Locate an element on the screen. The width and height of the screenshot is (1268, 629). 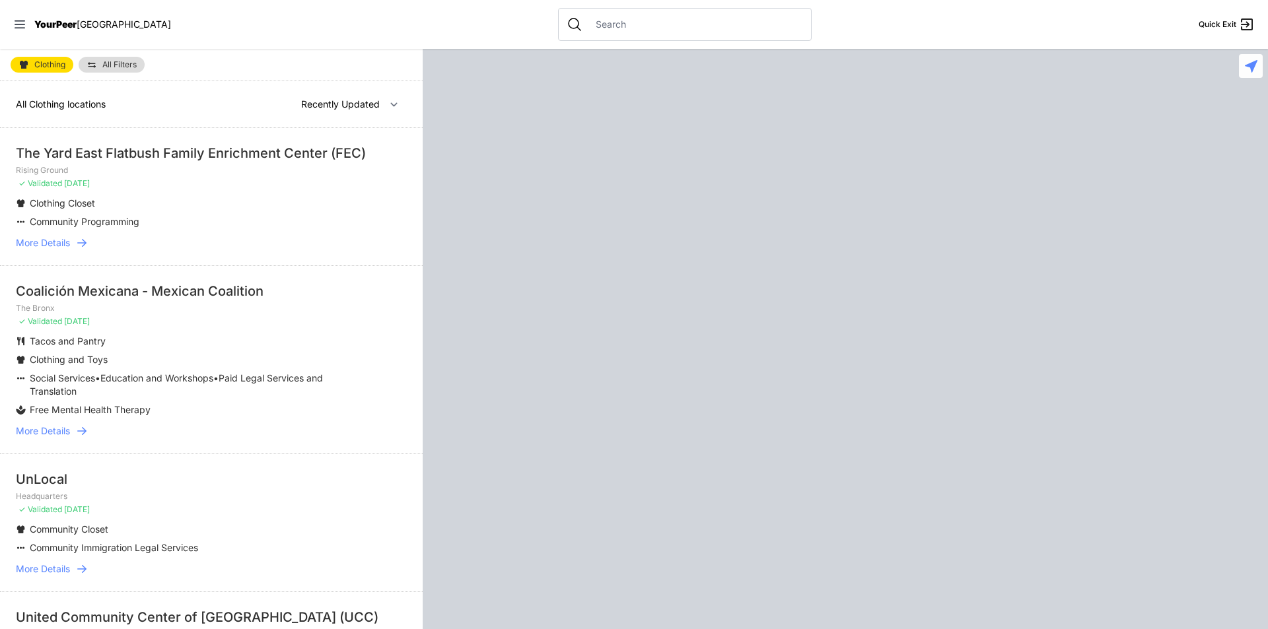
span: All Clothing locations is located at coordinates (61, 104).